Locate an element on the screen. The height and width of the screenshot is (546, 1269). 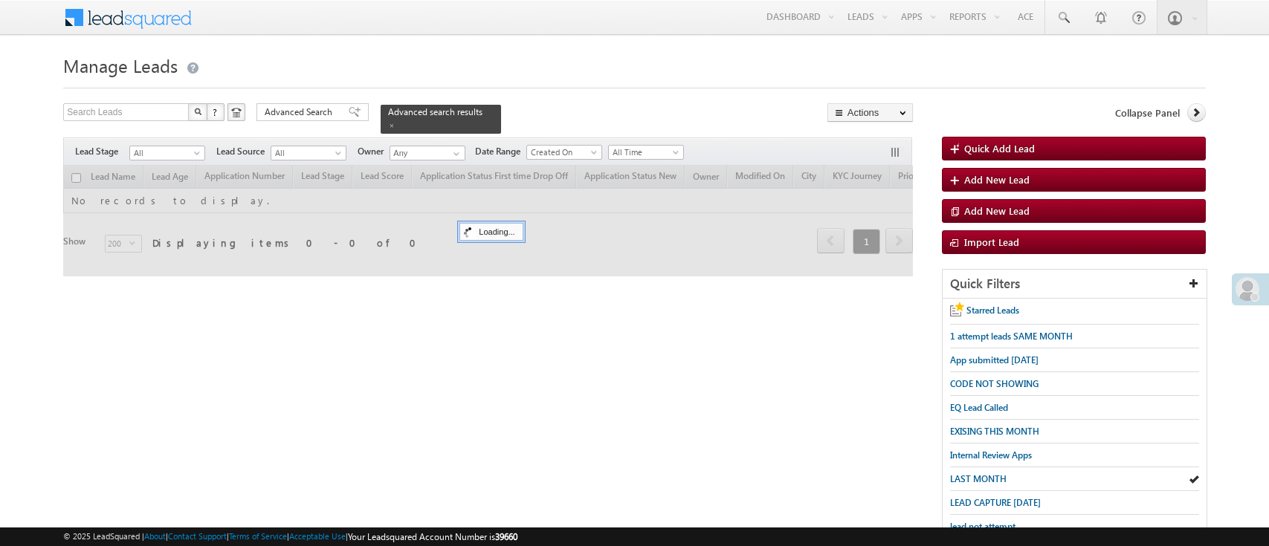
span: EXISING THIS MONTH is located at coordinates (995, 431).